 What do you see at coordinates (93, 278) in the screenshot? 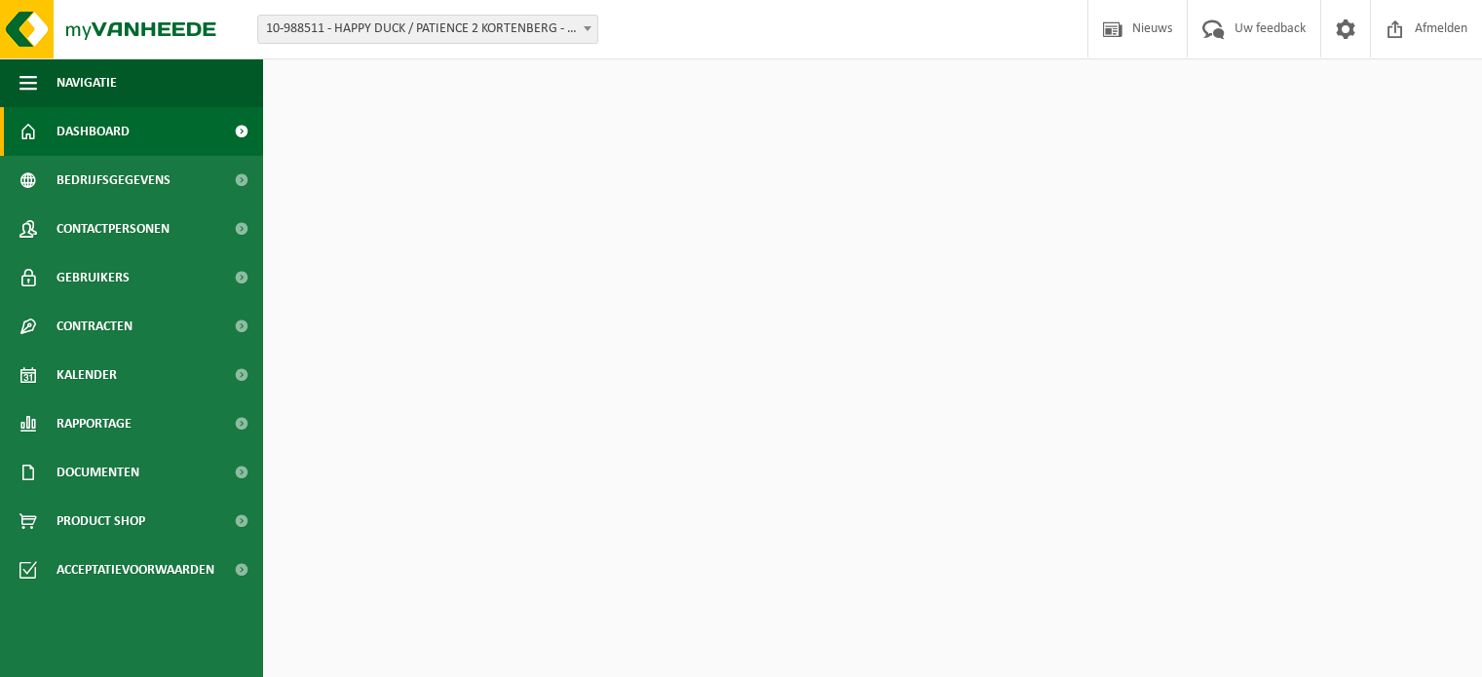
I see `span: Gebruikers` at bounding box center [93, 278].